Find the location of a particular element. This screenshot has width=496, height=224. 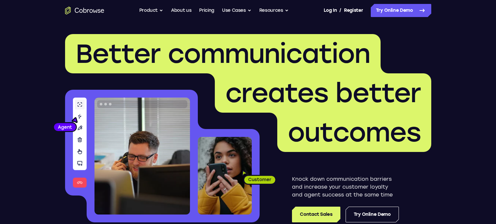

button: Use Cases is located at coordinates (237, 10).